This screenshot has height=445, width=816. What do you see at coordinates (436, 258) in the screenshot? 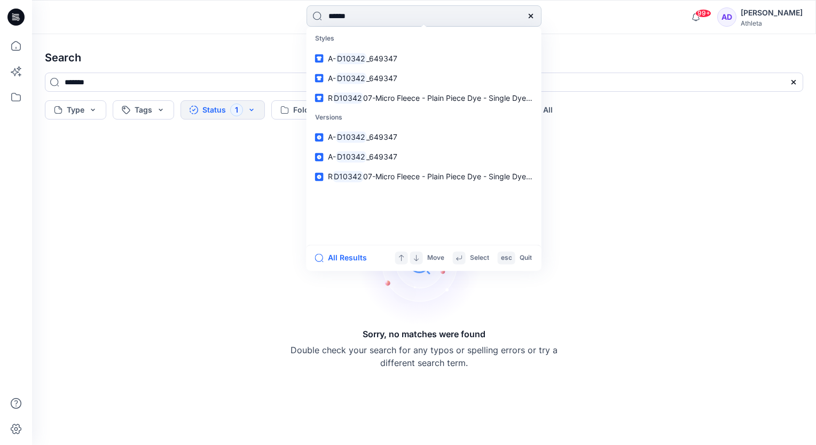
I see `p: Move` at bounding box center [436, 258].